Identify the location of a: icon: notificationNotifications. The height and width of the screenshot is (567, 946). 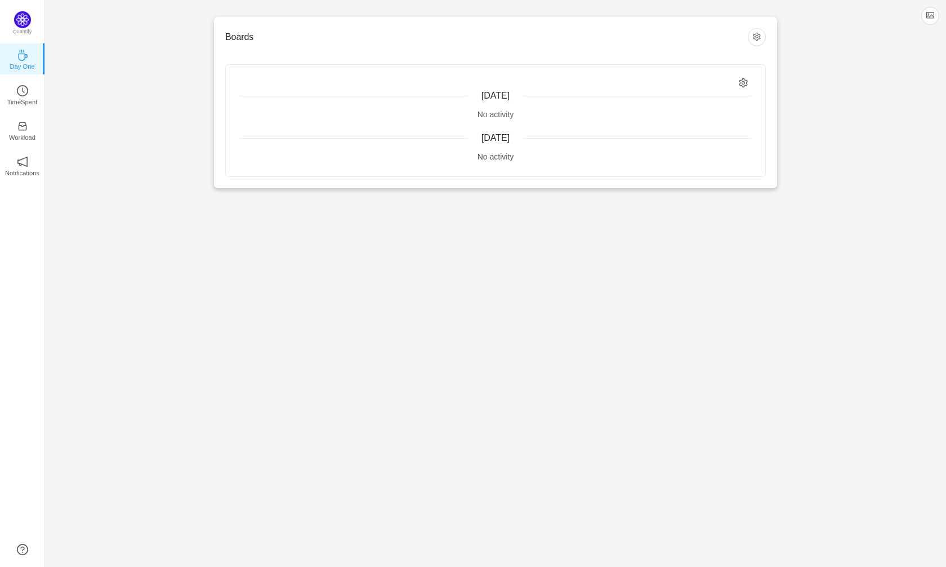
(23, 165).